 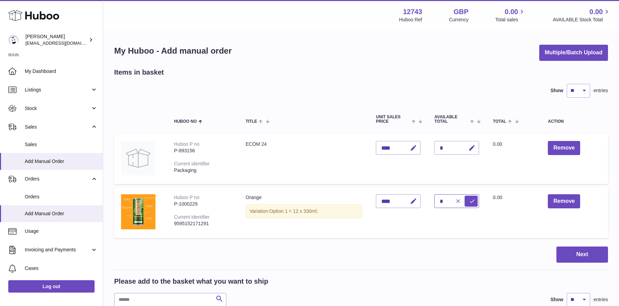 I want to click on div: Huboo Ref, so click(x=411, y=20).